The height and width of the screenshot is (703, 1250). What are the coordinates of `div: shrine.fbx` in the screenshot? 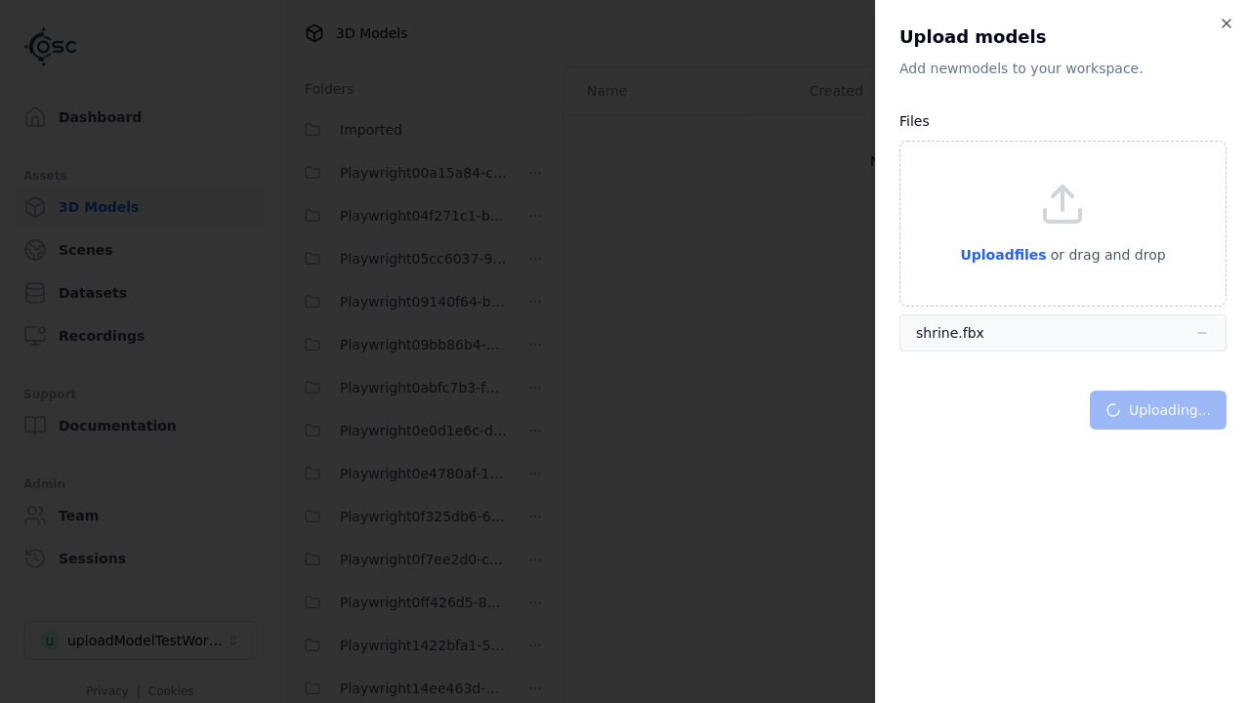 It's located at (950, 333).